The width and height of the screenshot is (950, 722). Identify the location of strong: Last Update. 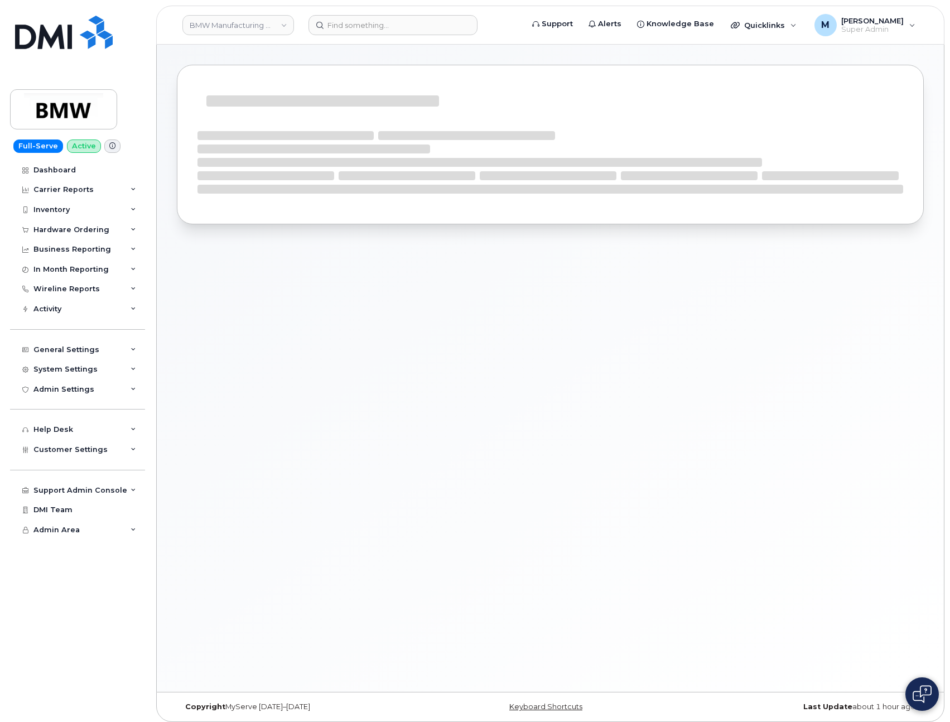
(827, 706).